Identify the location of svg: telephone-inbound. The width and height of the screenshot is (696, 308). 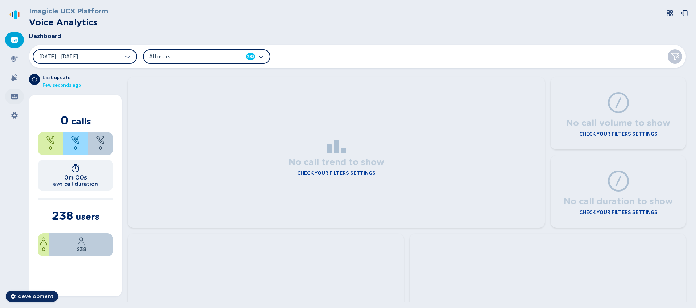
(75, 140).